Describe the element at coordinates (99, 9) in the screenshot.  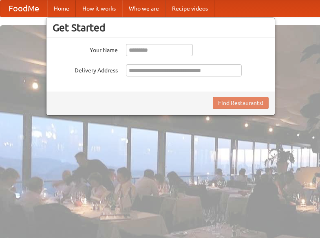
I see `a: How it works` at that location.